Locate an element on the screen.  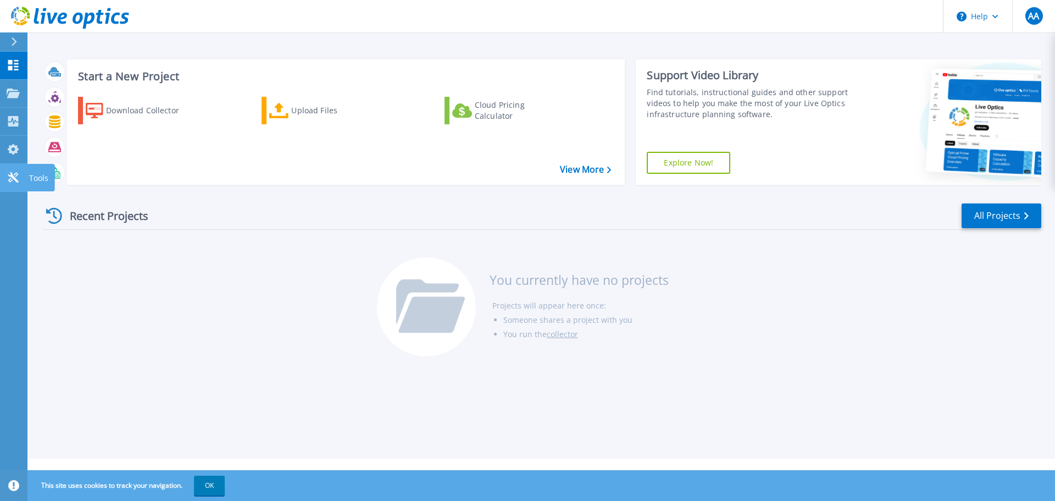
div: Upload Files is located at coordinates (335, 110).